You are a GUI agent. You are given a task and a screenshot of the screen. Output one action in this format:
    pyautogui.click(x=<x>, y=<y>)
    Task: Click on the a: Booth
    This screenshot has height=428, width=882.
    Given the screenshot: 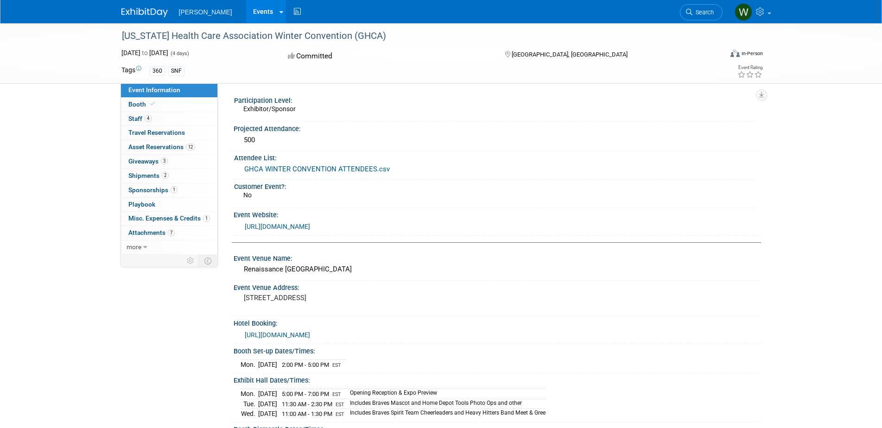 What is the action you would take?
    pyautogui.click(x=169, y=105)
    